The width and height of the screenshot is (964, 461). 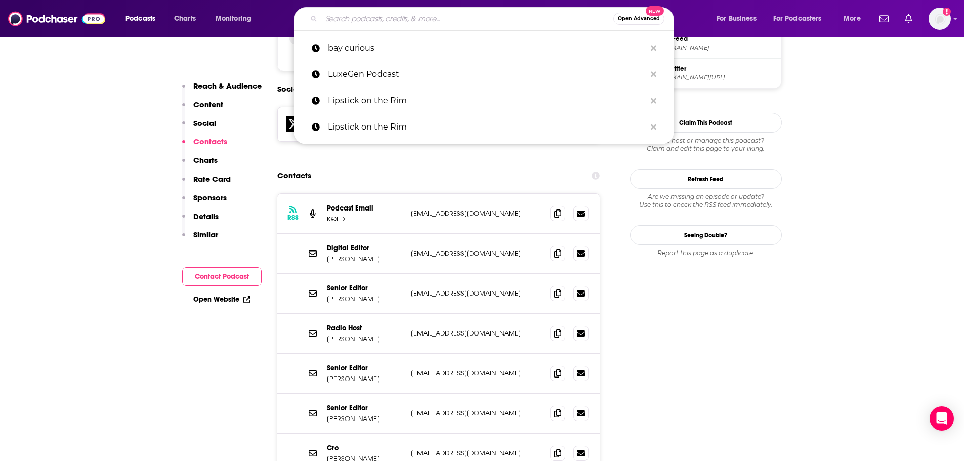 What do you see at coordinates (365, 248) in the screenshot?
I see `p: Digital Editor` at bounding box center [365, 248].